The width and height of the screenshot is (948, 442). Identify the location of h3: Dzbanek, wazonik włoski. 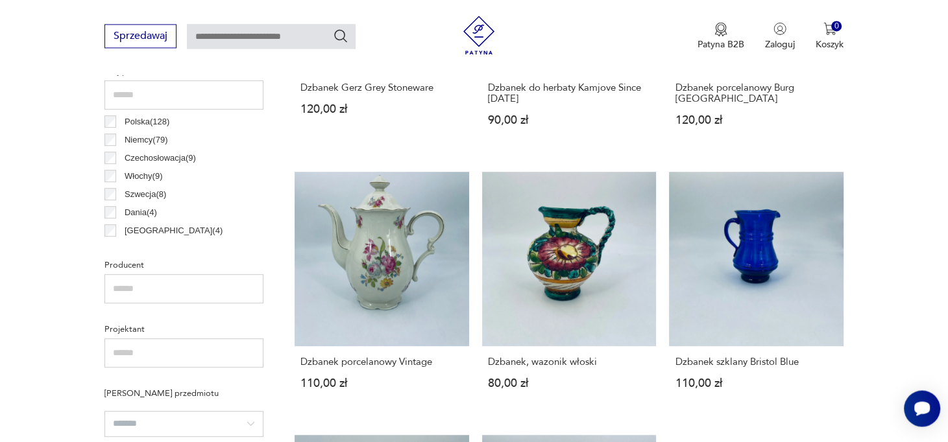
(569, 362).